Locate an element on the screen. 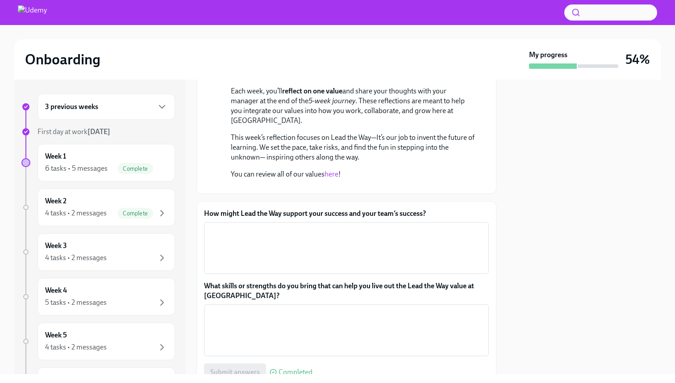  p: You can review all of our values ! is located at coordinates (353, 174).